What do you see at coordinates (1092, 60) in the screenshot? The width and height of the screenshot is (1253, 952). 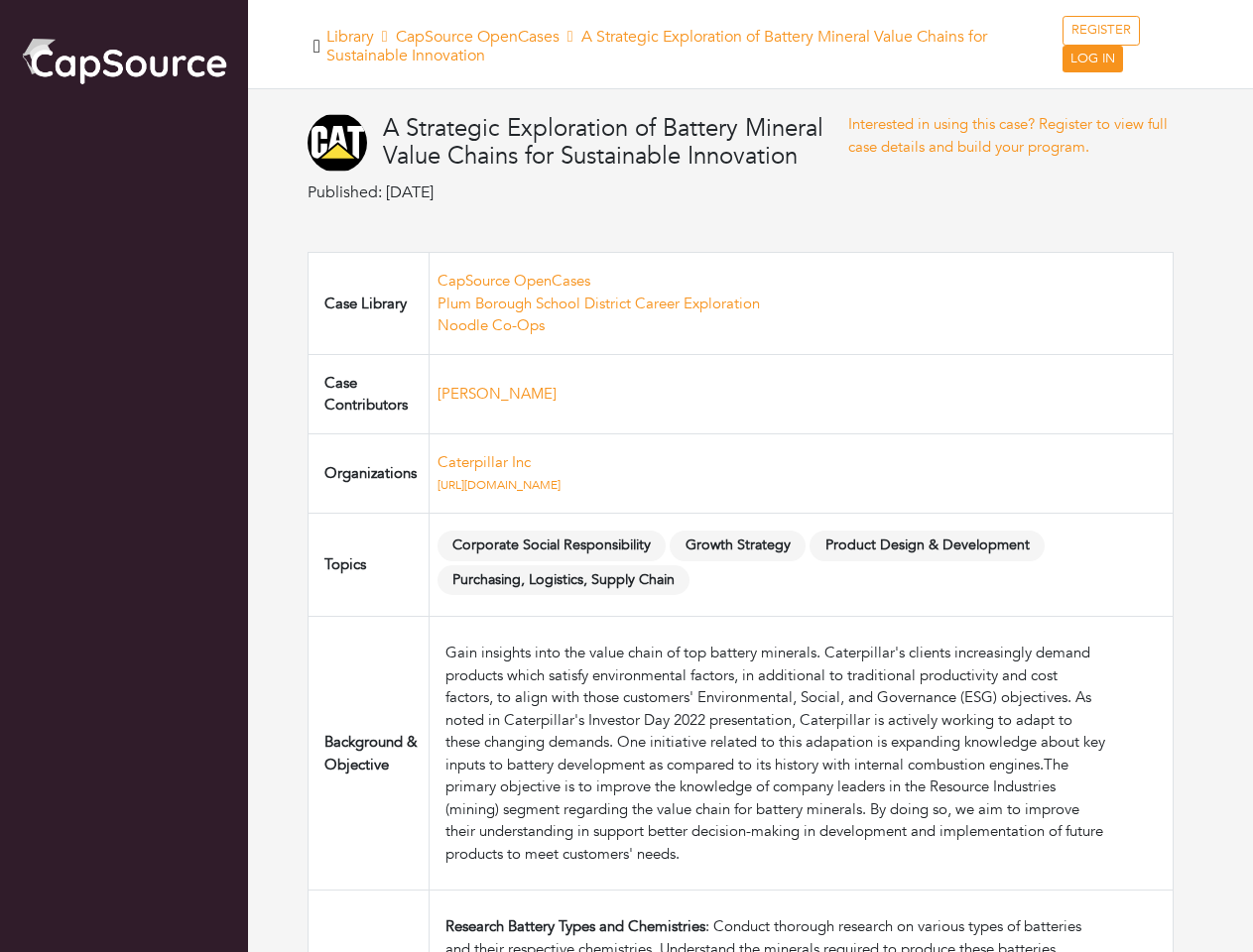 I see `a: LOG IN` at bounding box center [1092, 60].